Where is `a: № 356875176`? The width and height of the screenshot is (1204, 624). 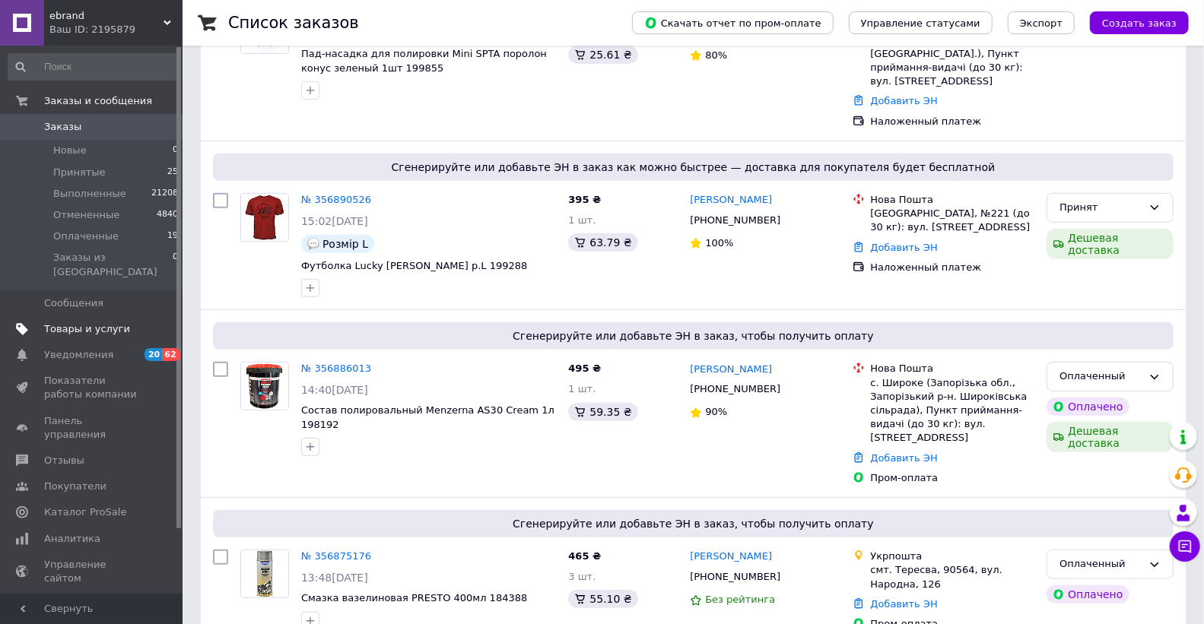
a: № 356875176 is located at coordinates (336, 556).